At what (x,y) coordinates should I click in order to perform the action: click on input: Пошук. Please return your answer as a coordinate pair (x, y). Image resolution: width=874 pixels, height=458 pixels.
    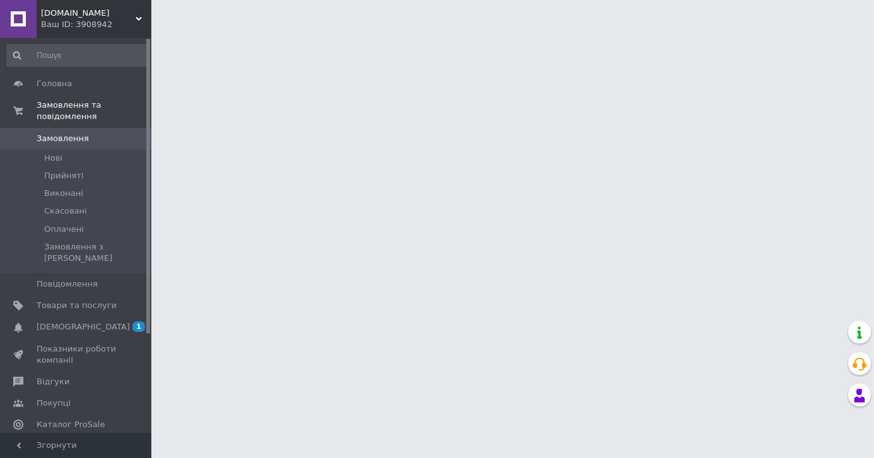
    Looking at the image, I should click on (78, 55).